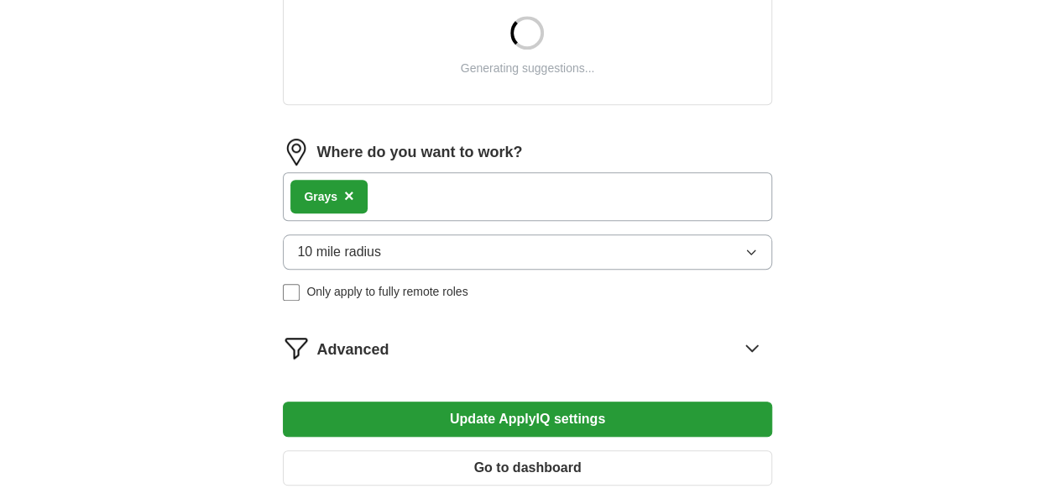 This screenshot has height=499, width=1055. I want to click on img: location.png, so click(296, 152).